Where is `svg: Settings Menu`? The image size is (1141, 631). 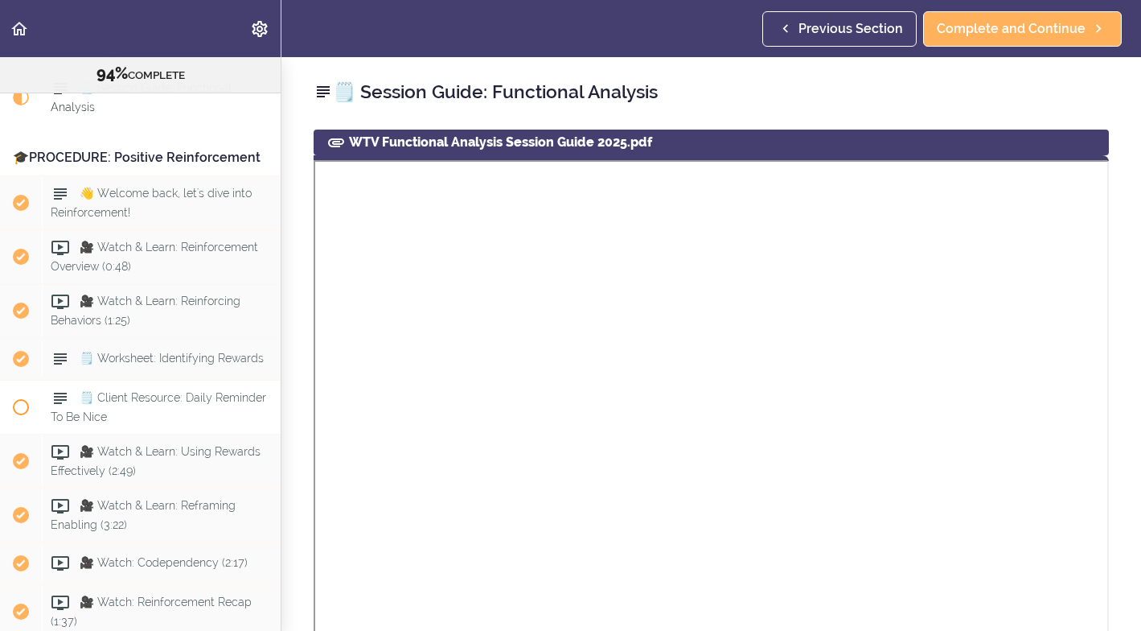 svg: Settings Menu is located at coordinates (260, 29).